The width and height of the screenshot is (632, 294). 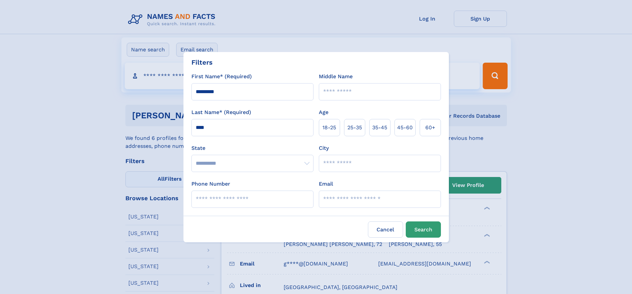 I want to click on label: Middle Name, so click(x=336, y=77).